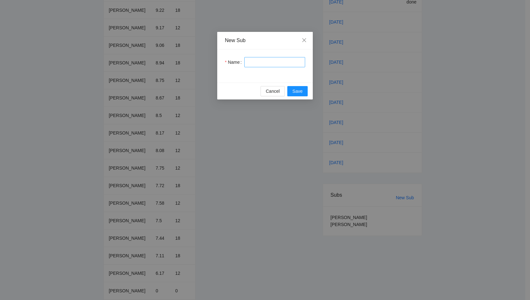  Describe the element at coordinates (234, 62) in the screenshot. I see `label: Name` at that location.